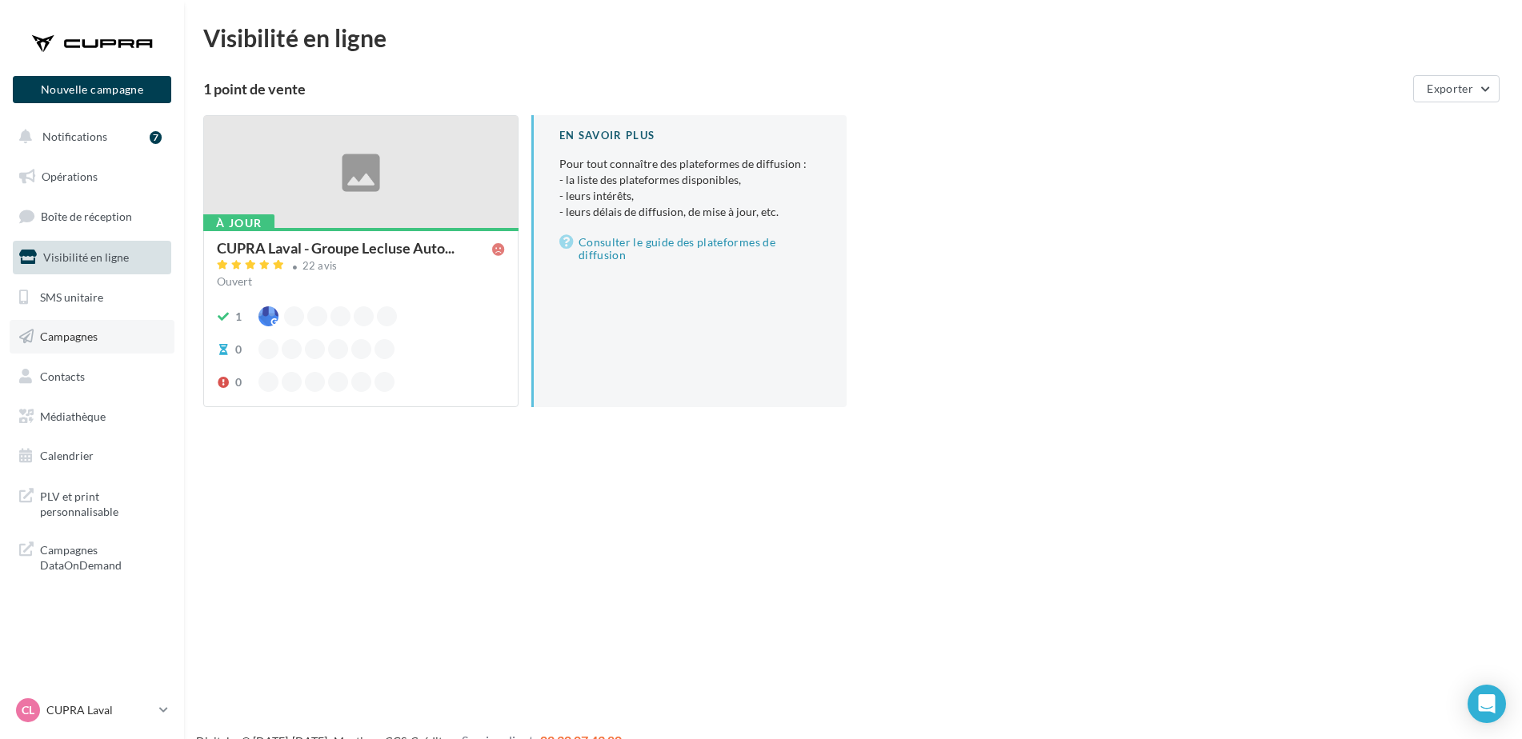  I want to click on span: Notifications, so click(74, 136).